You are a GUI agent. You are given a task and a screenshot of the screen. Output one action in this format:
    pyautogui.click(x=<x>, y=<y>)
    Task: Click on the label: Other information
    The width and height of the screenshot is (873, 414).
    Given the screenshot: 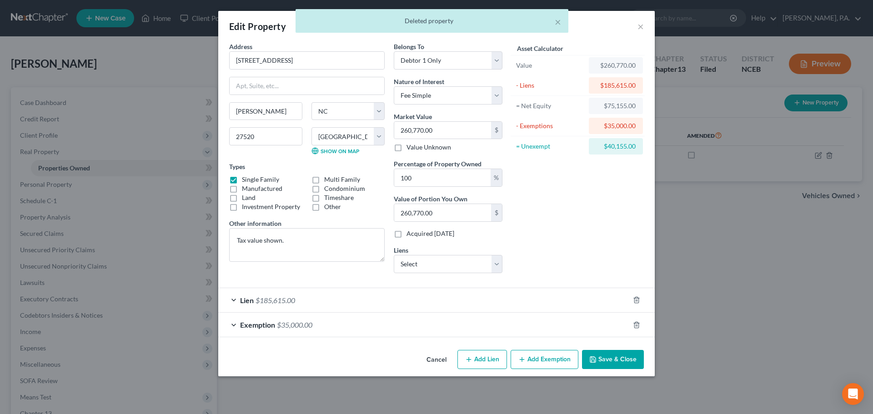 What is the action you would take?
    pyautogui.click(x=255, y=223)
    